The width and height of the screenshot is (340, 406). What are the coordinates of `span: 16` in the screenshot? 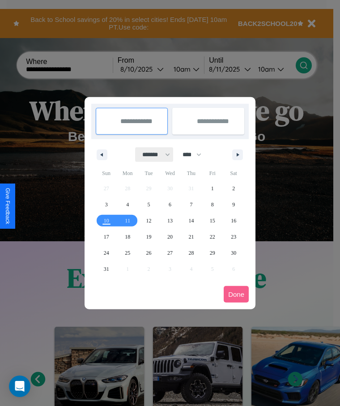 It's located at (234, 221).